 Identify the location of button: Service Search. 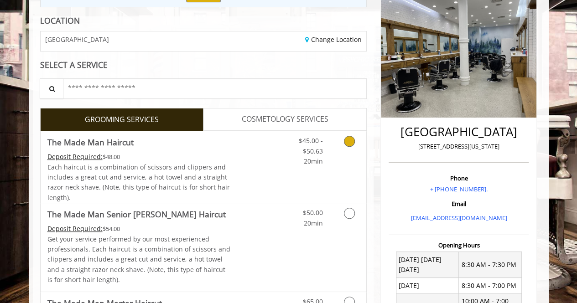
(52, 89).